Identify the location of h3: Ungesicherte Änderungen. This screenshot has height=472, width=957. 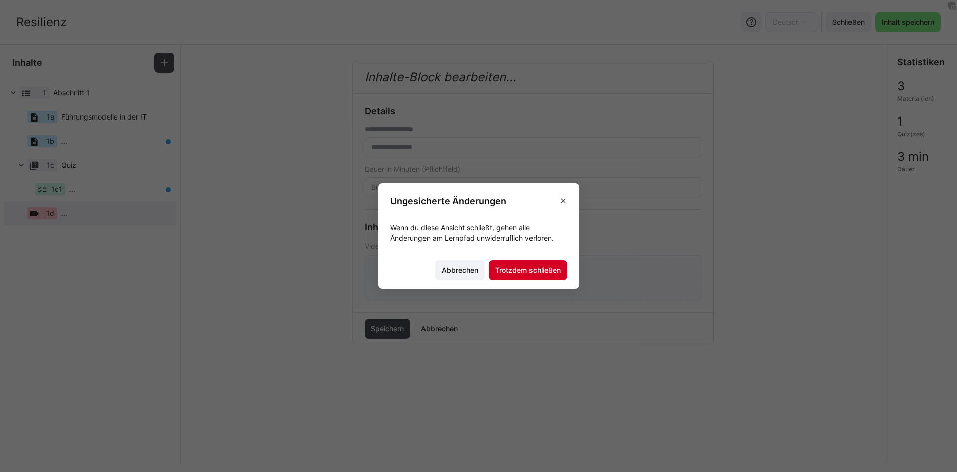
(448, 201).